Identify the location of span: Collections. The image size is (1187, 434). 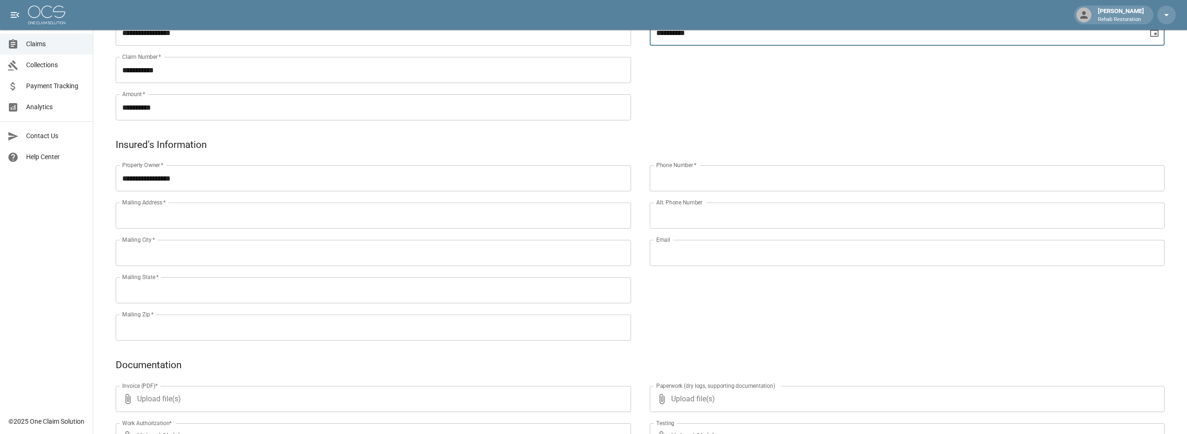
(56, 65).